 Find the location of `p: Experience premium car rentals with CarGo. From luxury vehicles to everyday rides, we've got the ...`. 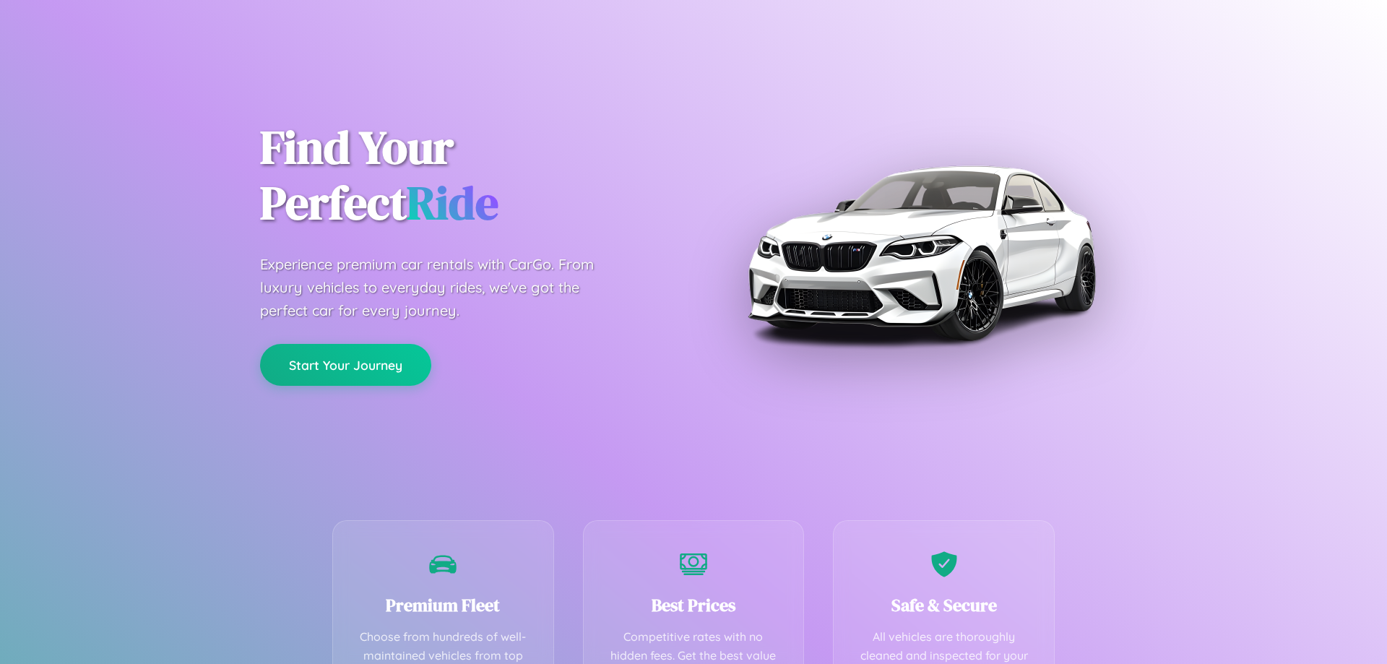

p: Experience premium car rentals with CarGo. From luxury vehicles to everyday rides, we've got the ... is located at coordinates (441, 288).